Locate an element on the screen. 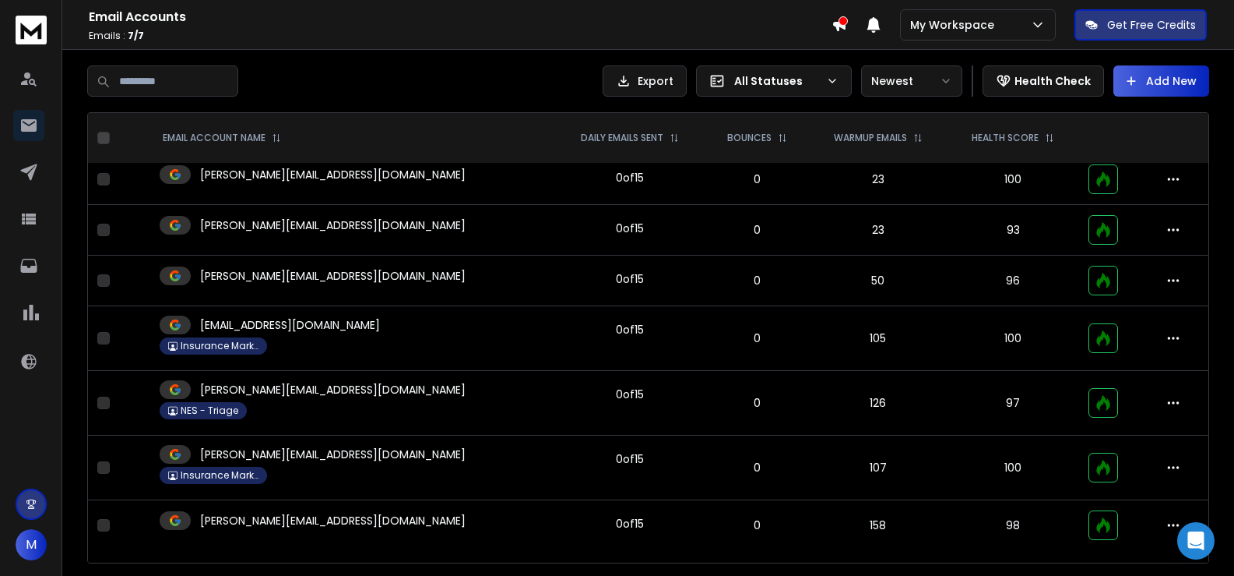 The height and width of the screenshot is (576, 1234). div: Open Intercom Messenger is located at coordinates (1196, 540).